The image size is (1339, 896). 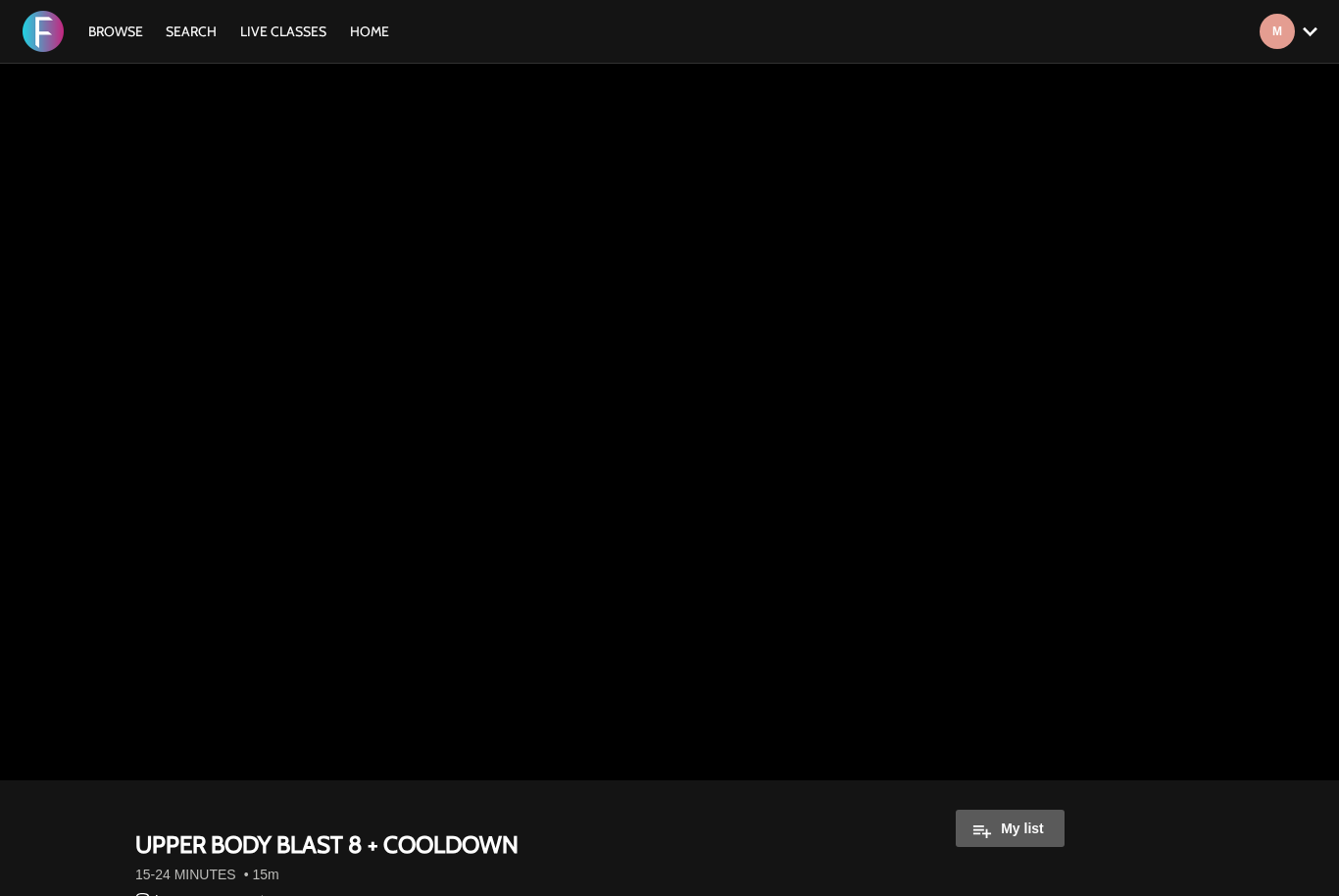 I want to click on button: My list, so click(x=1010, y=828).